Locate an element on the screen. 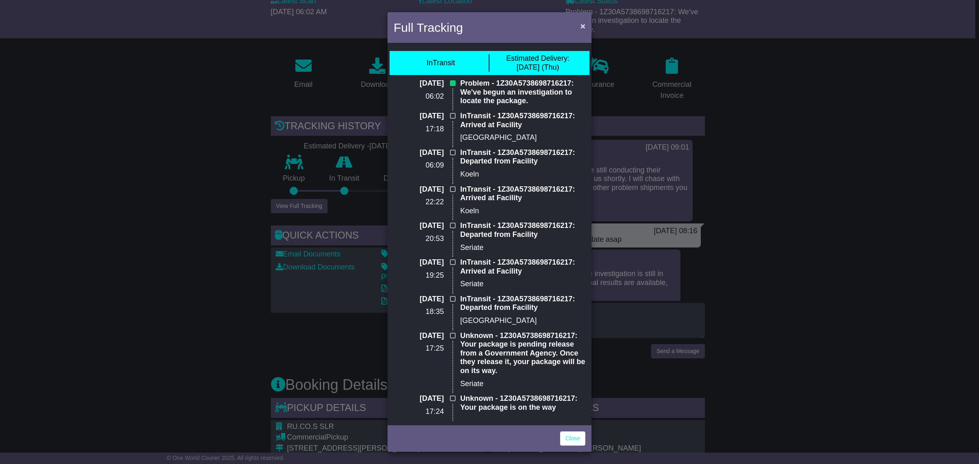 This screenshot has height=464, width=979. p: Problem - 1Z30A5738698716217: We've begun an investigation to locate the package. is located at coordinates (522, 92).